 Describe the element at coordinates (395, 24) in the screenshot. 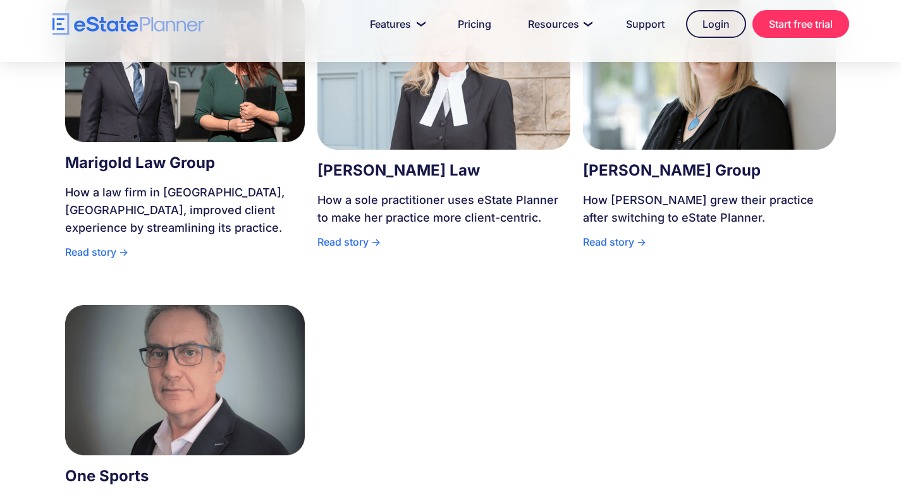

I see `a: Features` at that location.